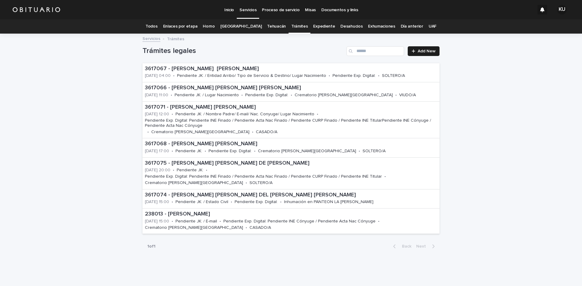 The height and width of the screenshot is (286, 582). Describe the element at coordinates (151, 26) in the screenshot. I see `a: Todos` at that location.